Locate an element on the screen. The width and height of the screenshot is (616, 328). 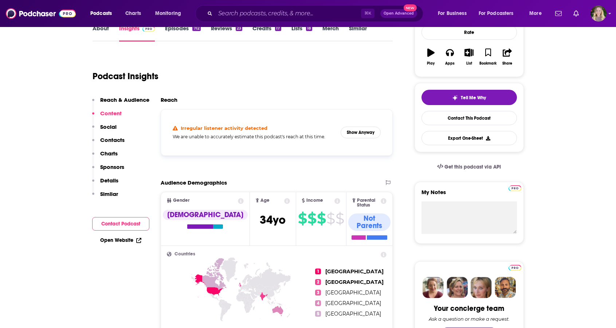
a: Open Website is located at coordinates (121, 240).